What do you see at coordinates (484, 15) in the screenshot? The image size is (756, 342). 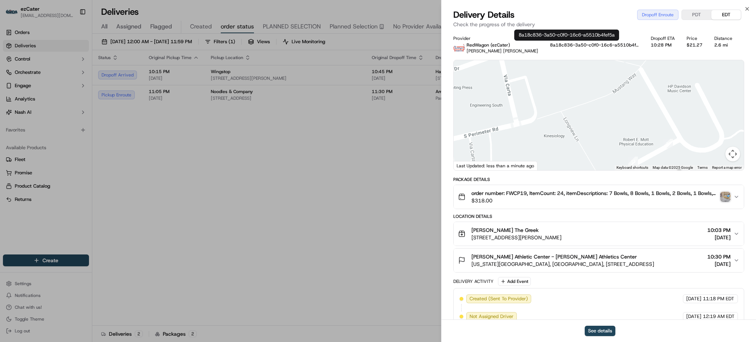 I see `span: Delivery Details` at bounding box center [484, 15].